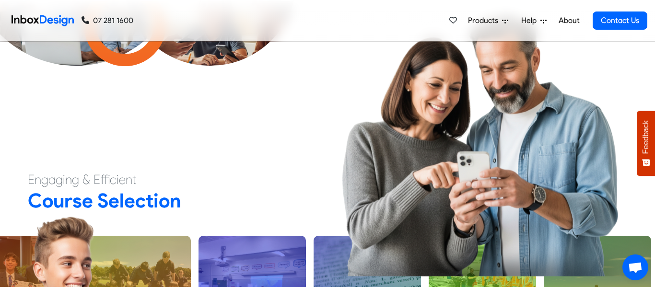 The height and width of the screenshot is (287, 655). Describe the element at coordinates (646, 137) in the screenshot. I see `span: Feedback` at that location.